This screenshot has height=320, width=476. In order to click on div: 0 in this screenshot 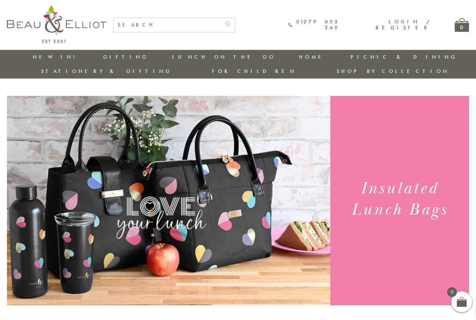, I will do `click(462, 25)`.